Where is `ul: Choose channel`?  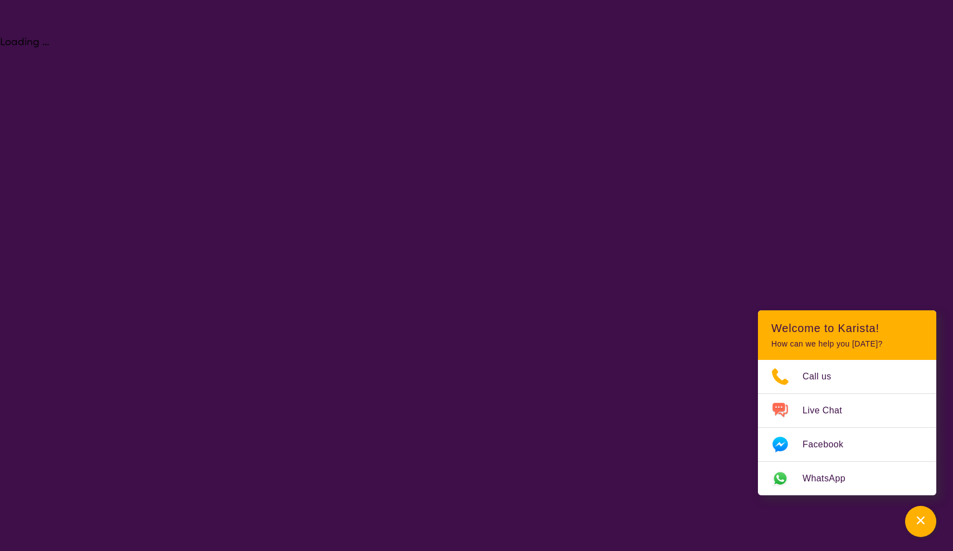
ul: Choose channel is located at coordinates (847, 427).